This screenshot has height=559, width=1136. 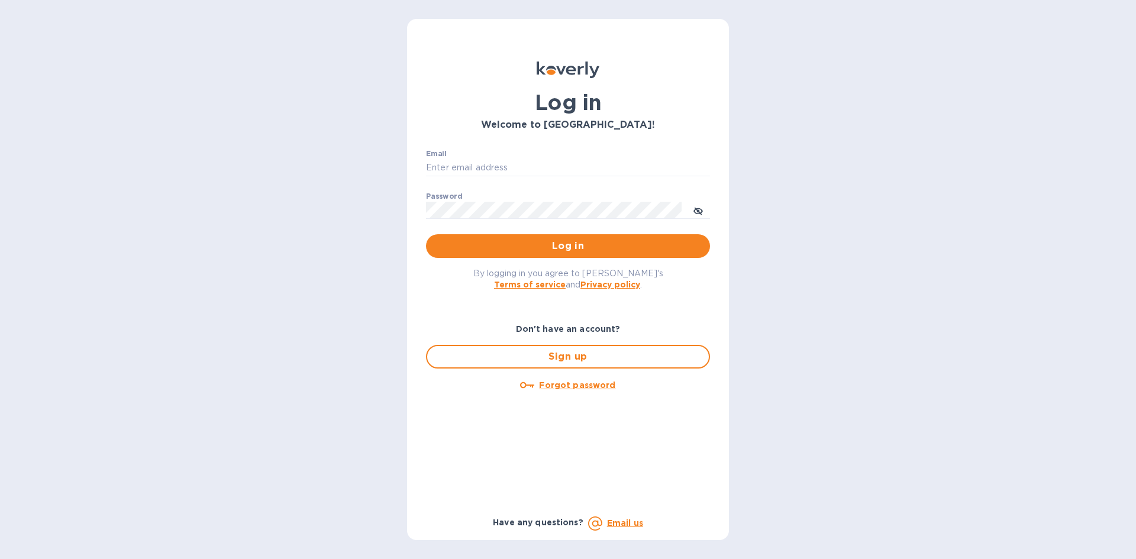 I want to click on u: Forgot password, so click(x=577, y=385).